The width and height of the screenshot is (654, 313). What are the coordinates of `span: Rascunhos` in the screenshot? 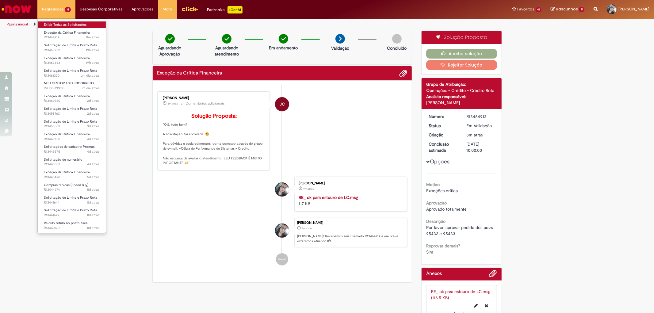 It's located at (567, 9).